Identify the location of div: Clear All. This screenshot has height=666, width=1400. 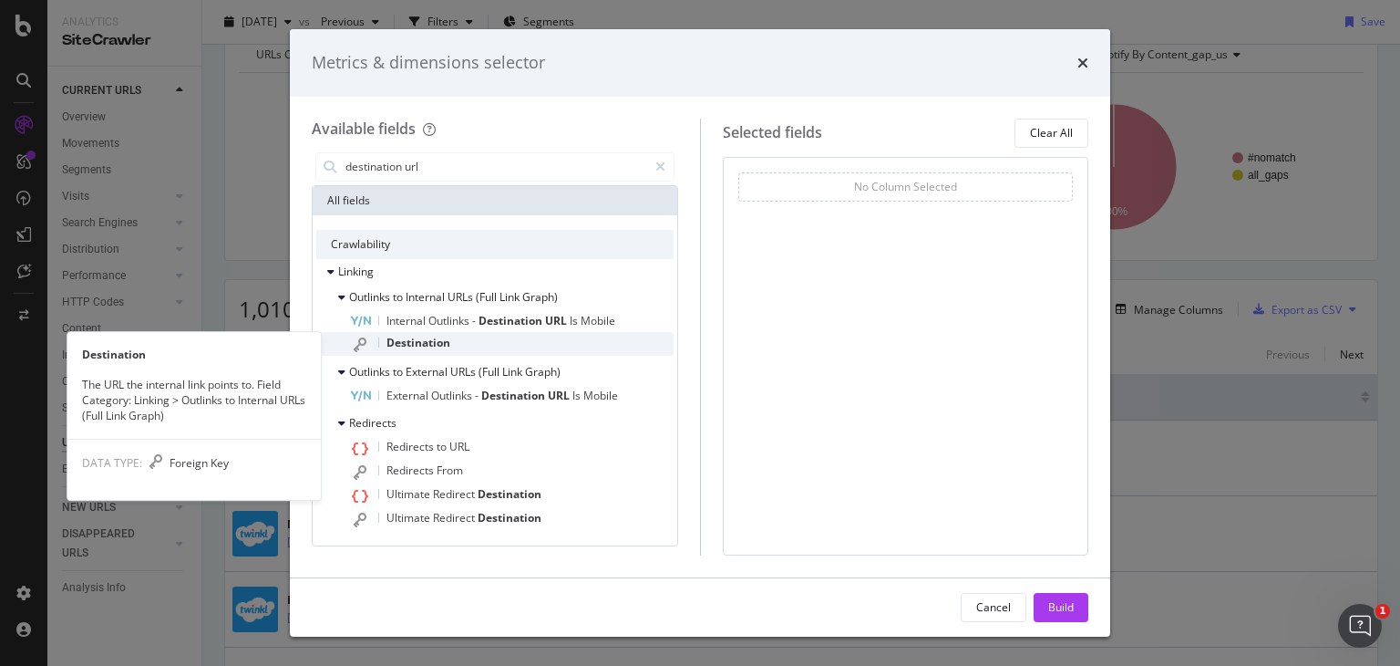
(1051, 132).